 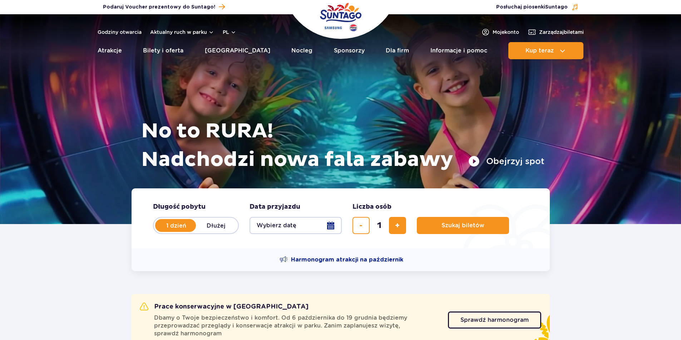 What do you see at coordinates (372, 207) in the screenshot?
I see `span: Liczba osób` at bounding box center [372, 207].